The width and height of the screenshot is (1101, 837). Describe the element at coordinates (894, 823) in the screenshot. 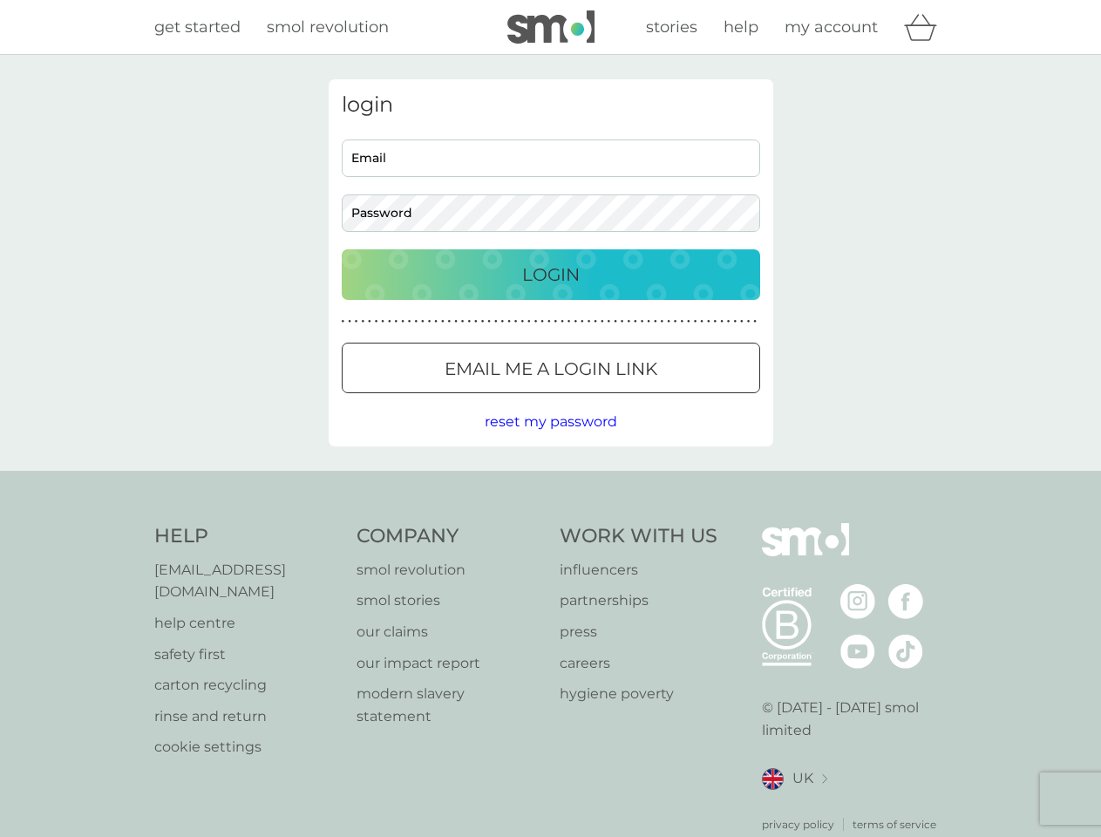

I see `p: terms of service` at that location.